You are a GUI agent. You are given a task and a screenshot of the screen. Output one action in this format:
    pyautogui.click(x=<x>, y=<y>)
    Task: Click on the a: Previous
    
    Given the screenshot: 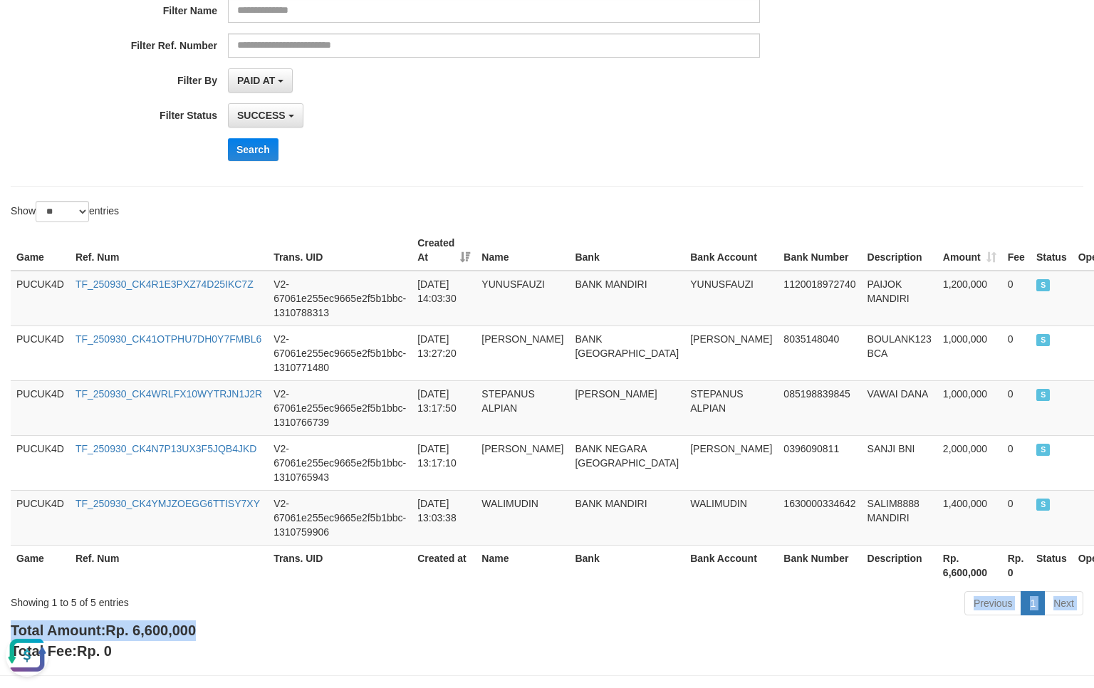 What is the action you would take?
    pyautogui.click(x=993, y=603)
    